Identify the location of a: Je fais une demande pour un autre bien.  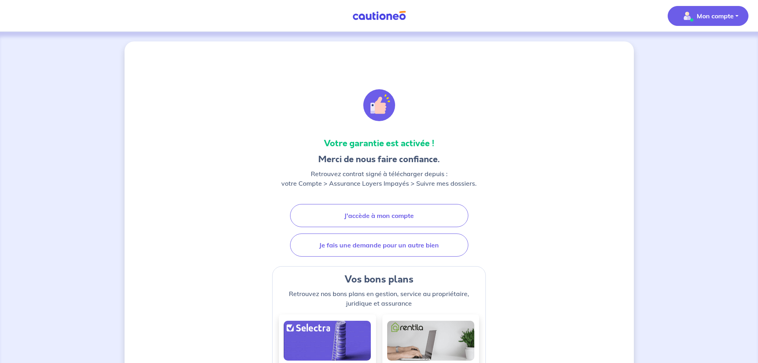
(379, 245).